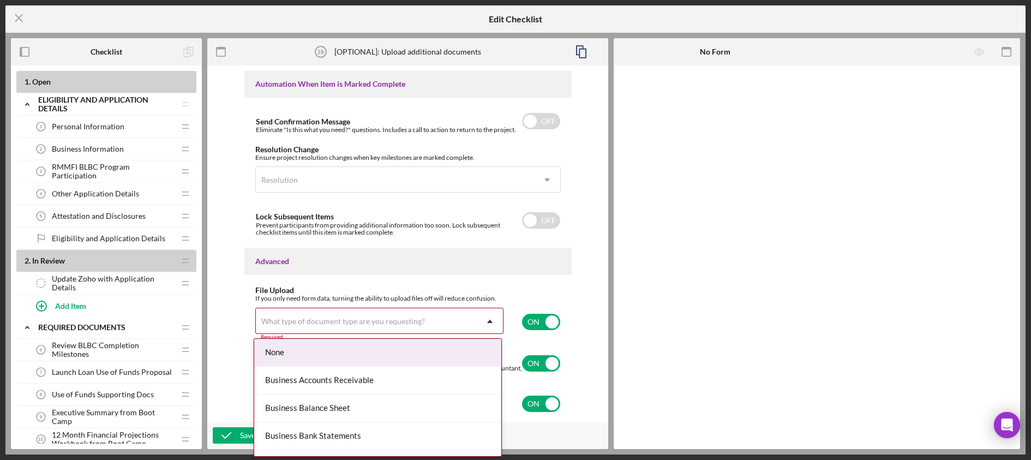 The image size is (1031, 460). I want to click on b: No Form, so click(715, 52).